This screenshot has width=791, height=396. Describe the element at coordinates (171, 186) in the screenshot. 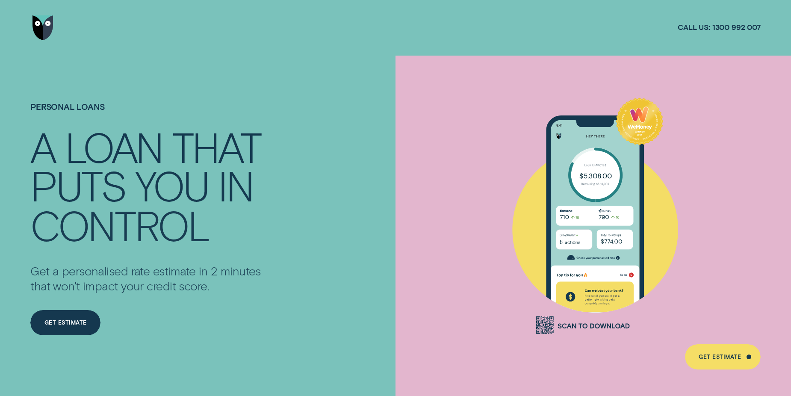

I see `div: YOU` at that location.